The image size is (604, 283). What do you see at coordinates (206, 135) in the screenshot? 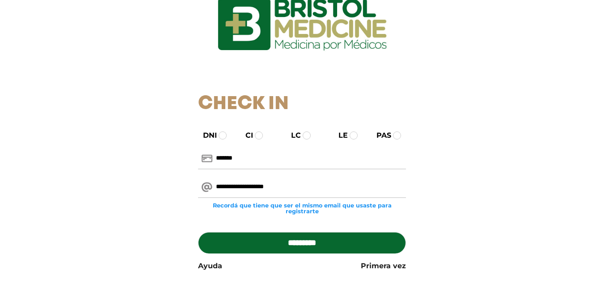
I see `label: DNI` at bounding box center [206, 135].